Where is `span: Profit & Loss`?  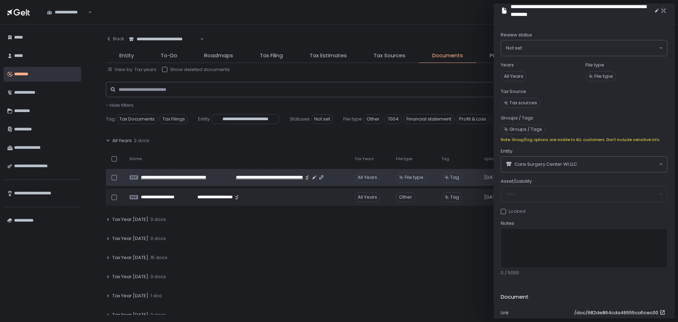
span: Profit & Loss is located at coordinates (472, 119).